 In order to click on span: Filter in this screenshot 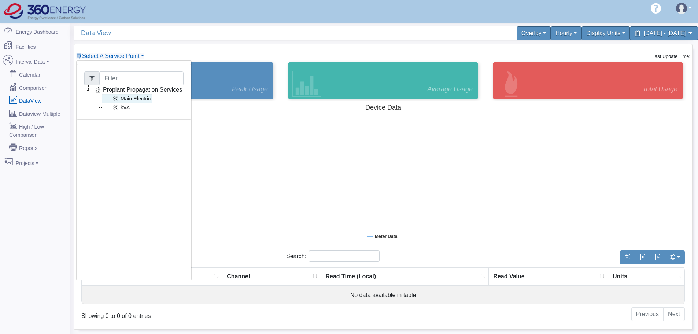, I will do `click(92, 78)`.